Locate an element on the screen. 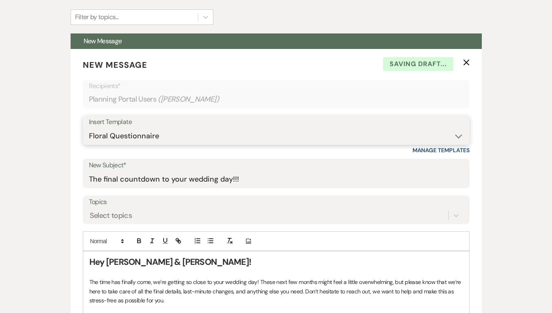 The height and width of the screenshot is (313, 552). p: Recipients* is located at coordinates (276, 86).